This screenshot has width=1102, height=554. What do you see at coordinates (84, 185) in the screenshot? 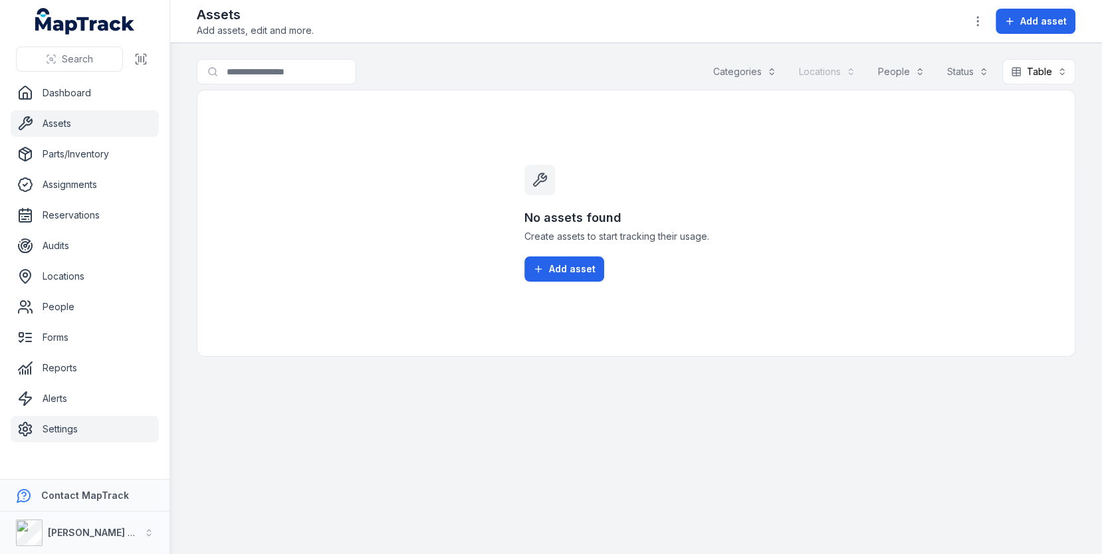
I see `a: Assignments` at bounding box center [84, 185].